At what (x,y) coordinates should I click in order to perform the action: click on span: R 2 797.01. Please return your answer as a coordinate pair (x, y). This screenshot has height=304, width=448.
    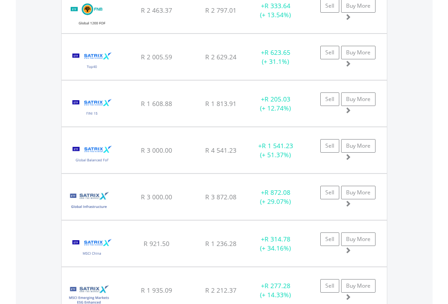
    Looking at the image, I should click on (220, 10).